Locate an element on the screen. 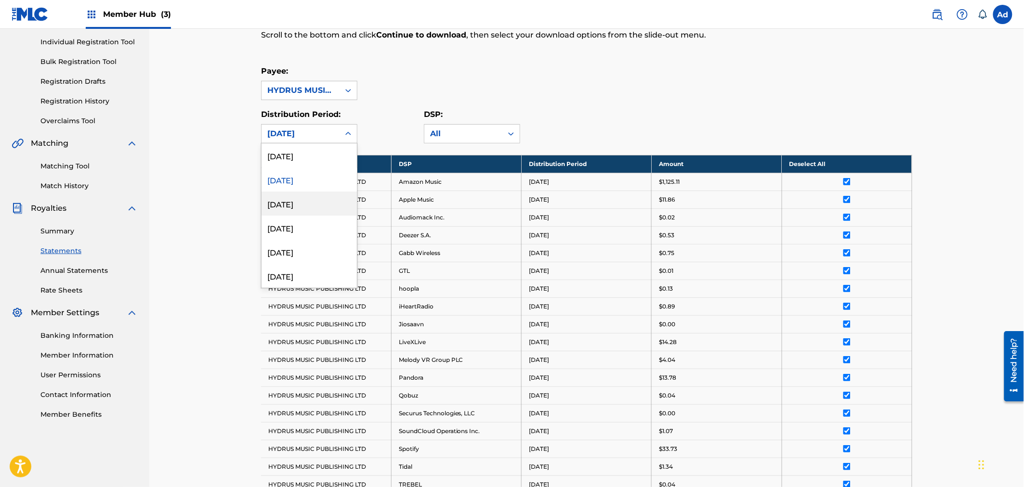  div: HYDRUS MUSIC PUBLISHING LTD is located at coordinates (300, 91).